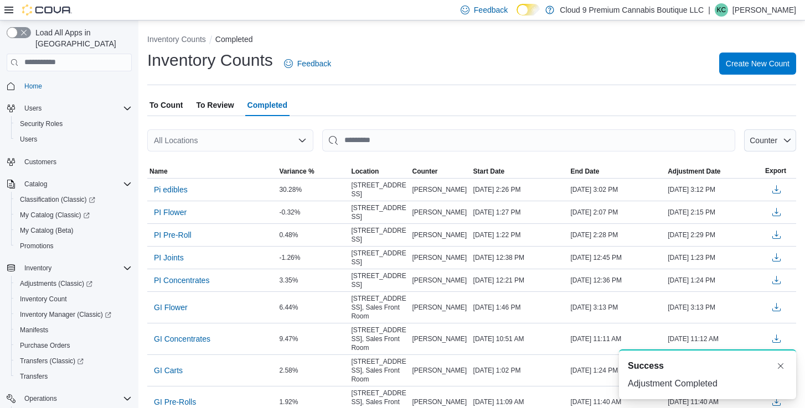 Image resolution: width=805 pixels, height=408 pixels. What do you see at coordinates (693, 172) in the screenshot?
I see `span: Adjustment Date` at bounding box center [693, 172].